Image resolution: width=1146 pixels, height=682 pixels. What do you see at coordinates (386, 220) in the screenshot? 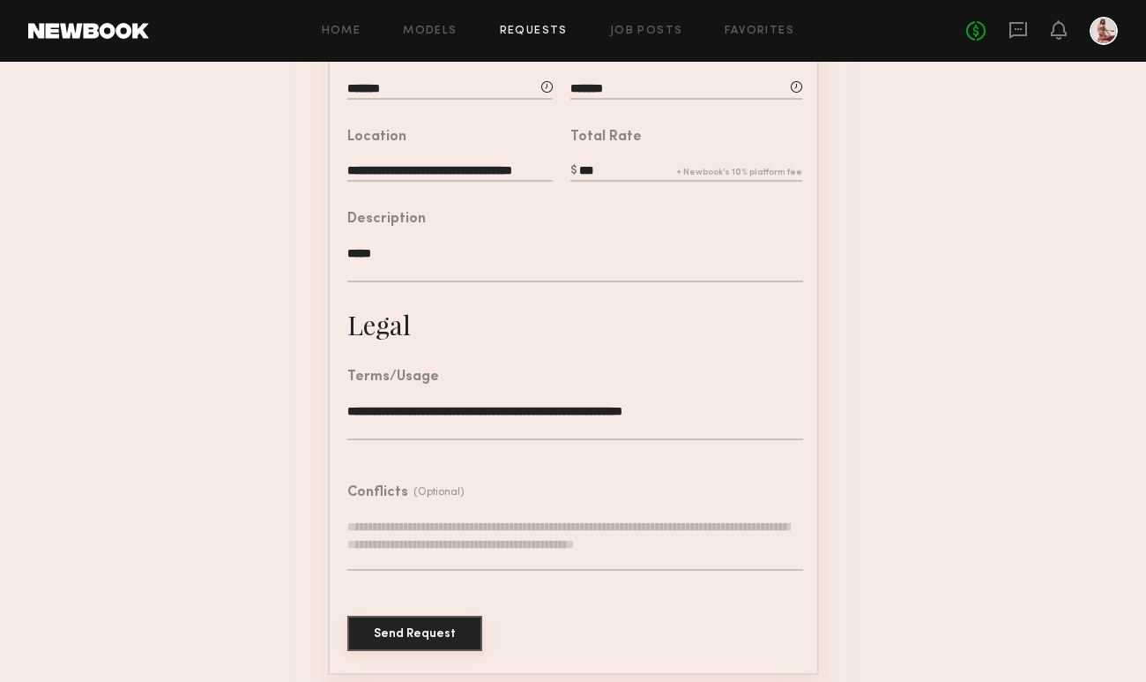
I see `div: Description` at bounding box center [386, 220].